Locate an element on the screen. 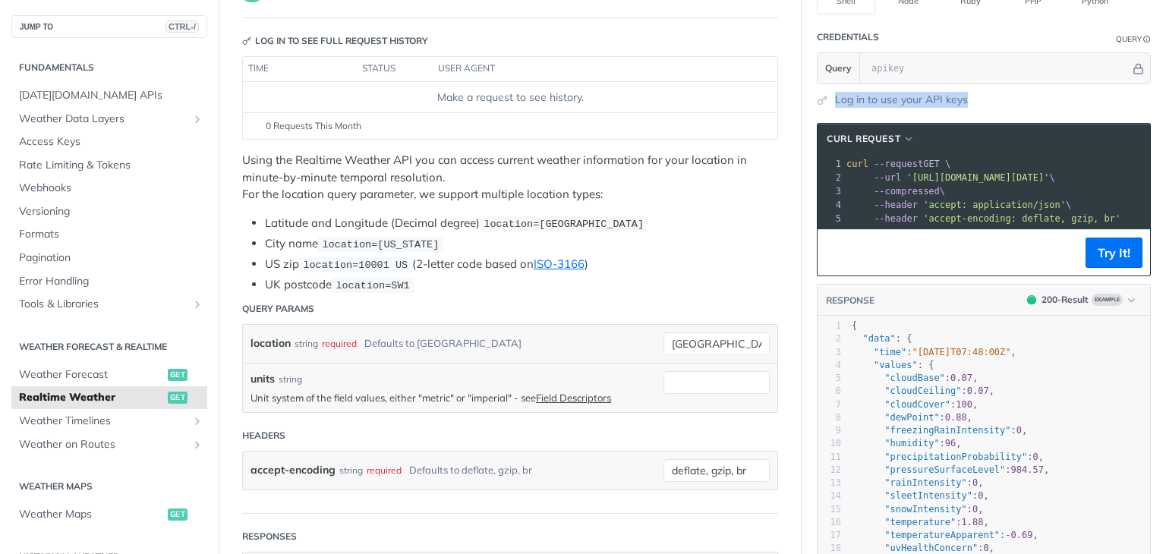 The height and width of the screenshot is (554, 1166). span: 1.88 is located at coordinates (972, 522).